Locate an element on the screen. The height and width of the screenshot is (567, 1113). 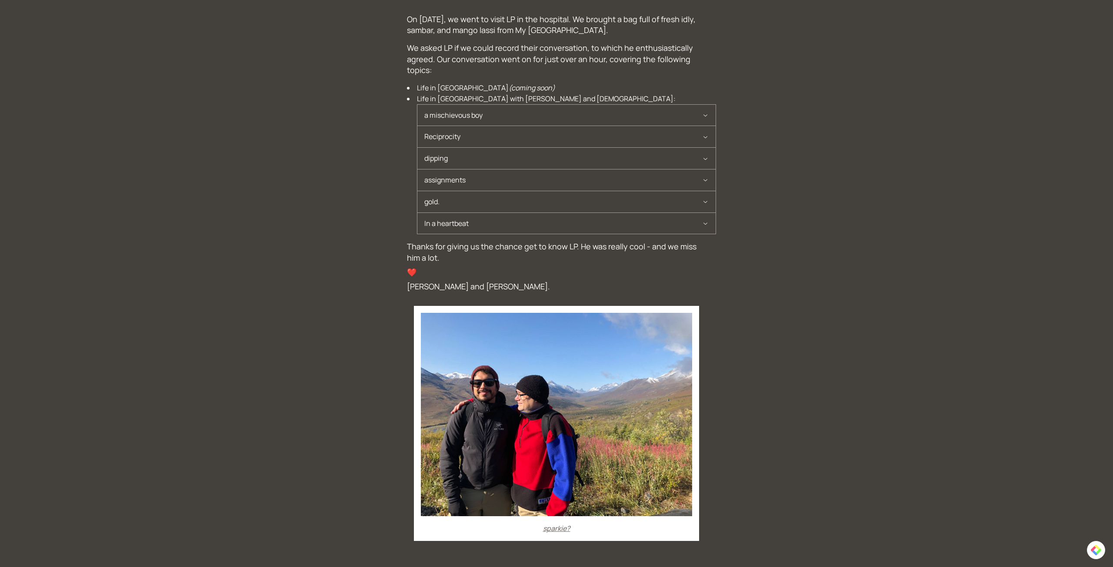
em: (coming soon) is located at coordinates (532, 88).